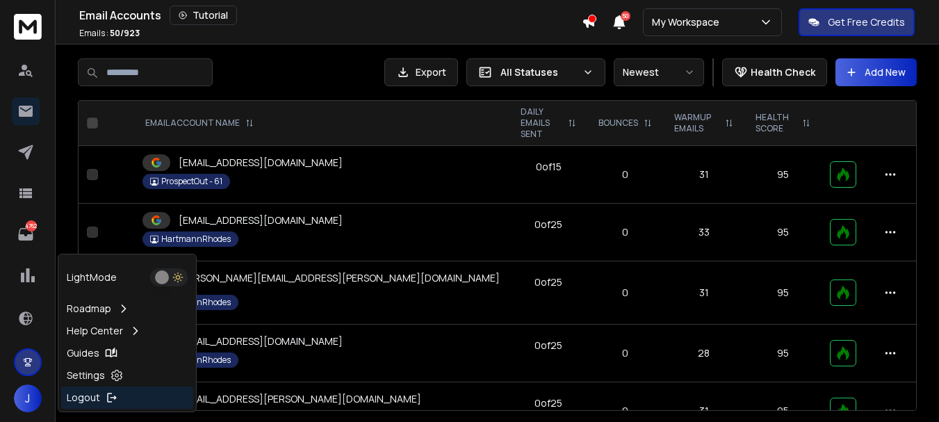 The image size is (939, 422). Describe the element at coordinates (875, 72) in the screenshot. I see `button: Add New` at that location.